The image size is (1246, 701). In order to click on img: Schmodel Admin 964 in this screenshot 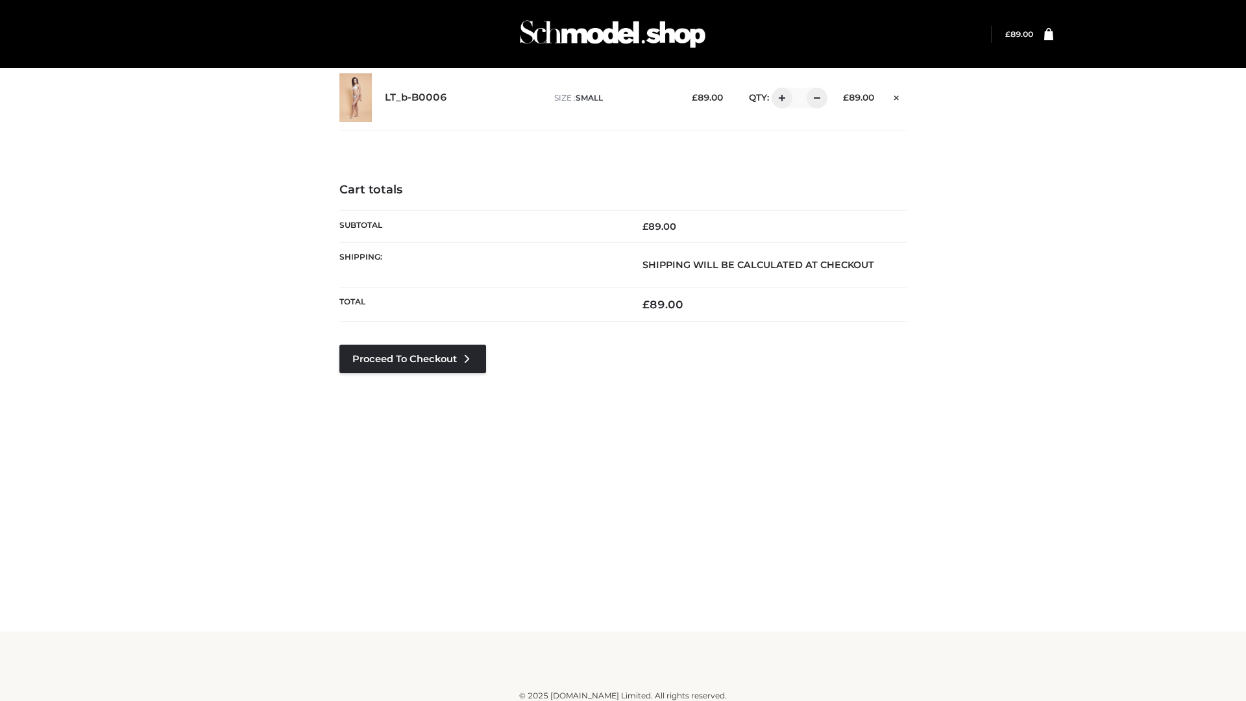, I will do `click(612, 34)`.